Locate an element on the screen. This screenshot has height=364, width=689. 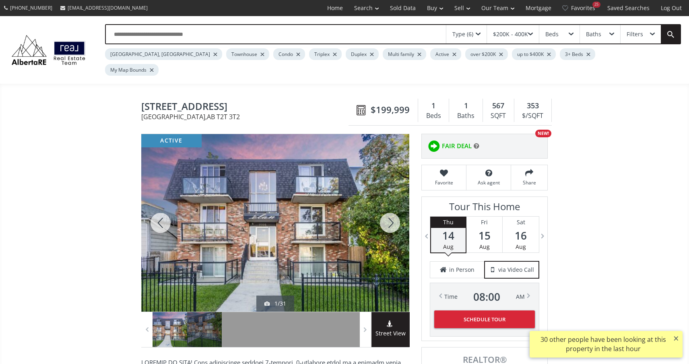
div: 25 is located at coordinates (597, 4).